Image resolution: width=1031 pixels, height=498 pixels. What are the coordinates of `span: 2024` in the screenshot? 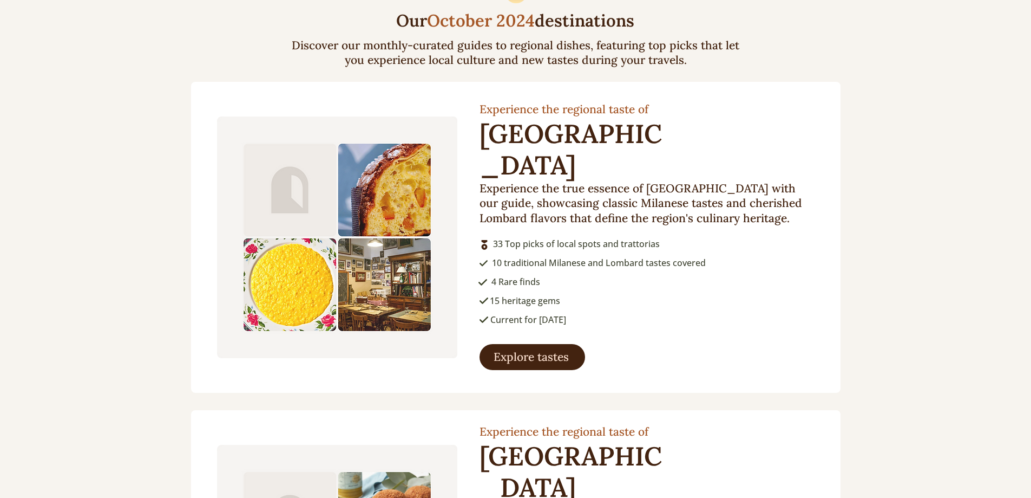 It's located at (515, 20).